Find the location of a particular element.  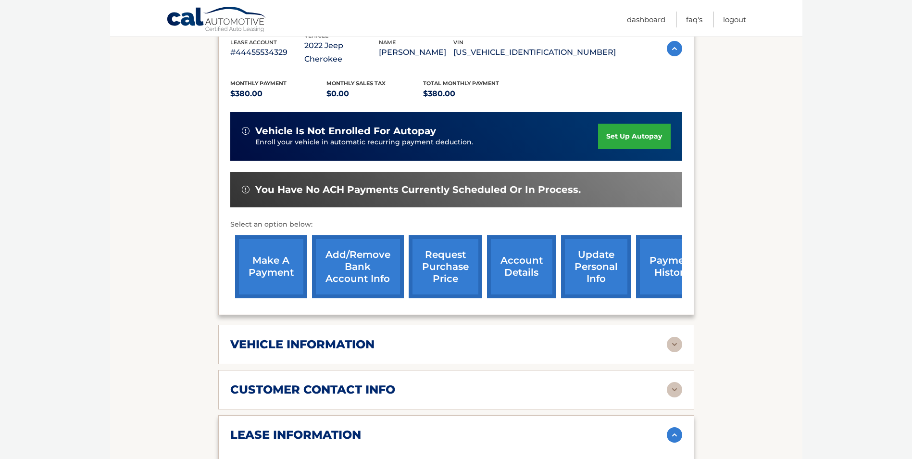

p: Enroll your vehicle in automatic recurring payment deduction. is located at coordinates (427, 142).